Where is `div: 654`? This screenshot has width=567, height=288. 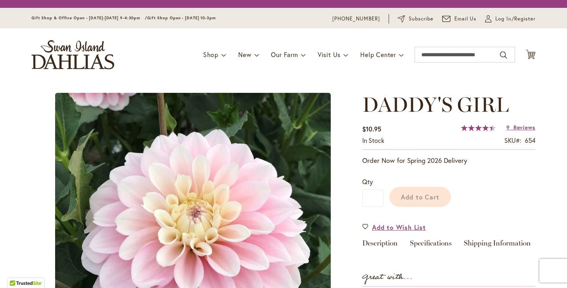 div: 654 is located at coordinates (530, 140).